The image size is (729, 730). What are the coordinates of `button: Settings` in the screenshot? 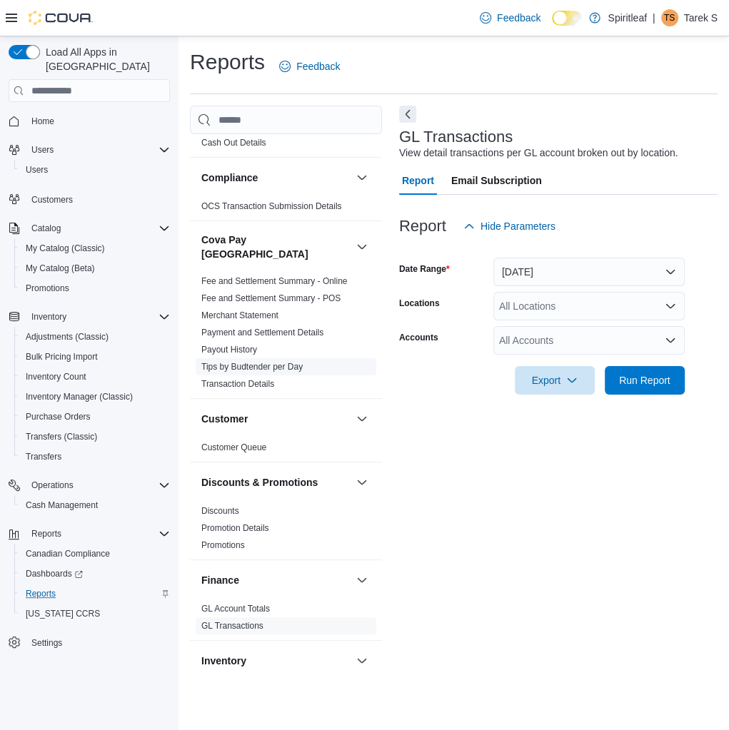 It's located at (89, 642).